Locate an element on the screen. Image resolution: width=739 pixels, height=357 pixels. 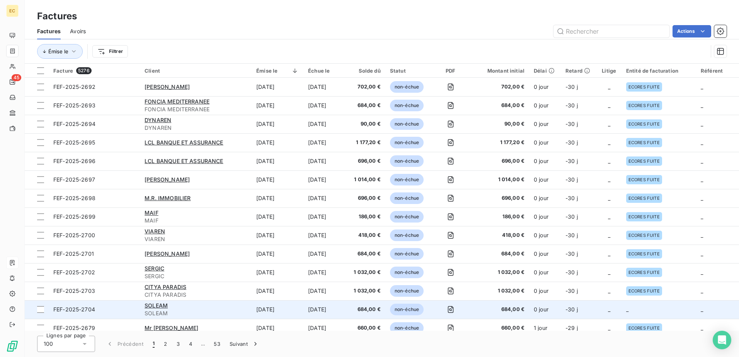
input: Rechercher is located at coordinates (611, 31).